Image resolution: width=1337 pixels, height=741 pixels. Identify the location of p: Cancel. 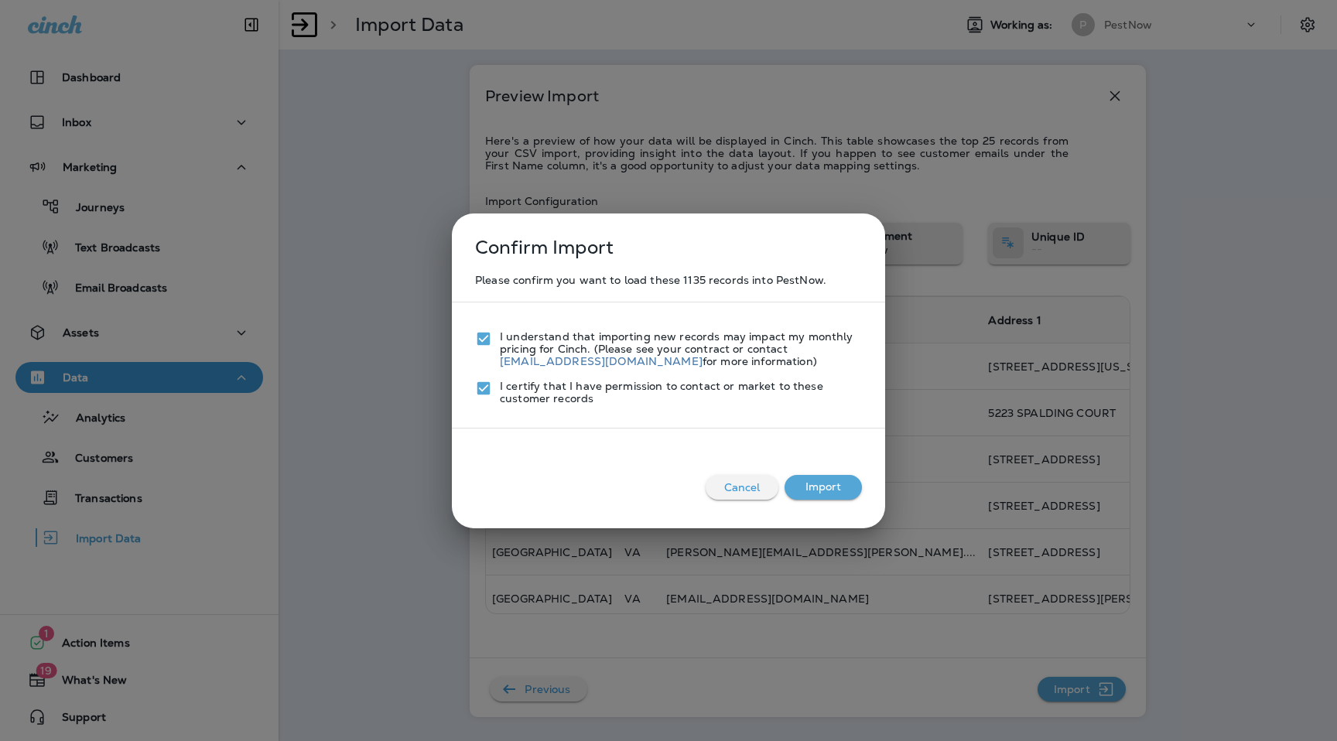
(742, 487).